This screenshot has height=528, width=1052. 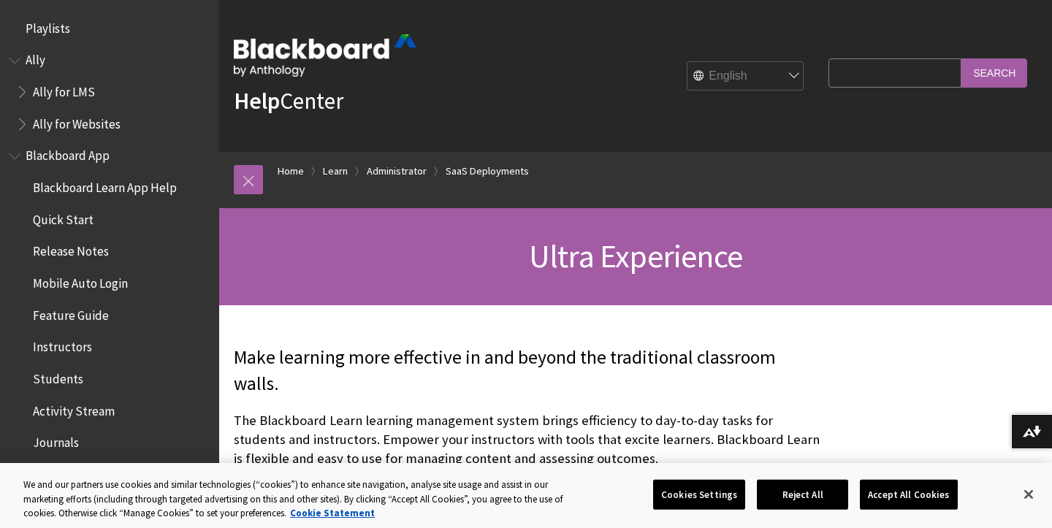 What do you see at coordinates (63, 217) in the screenshot?
I see `span: Quick Start` at bounding box center [63, 217].